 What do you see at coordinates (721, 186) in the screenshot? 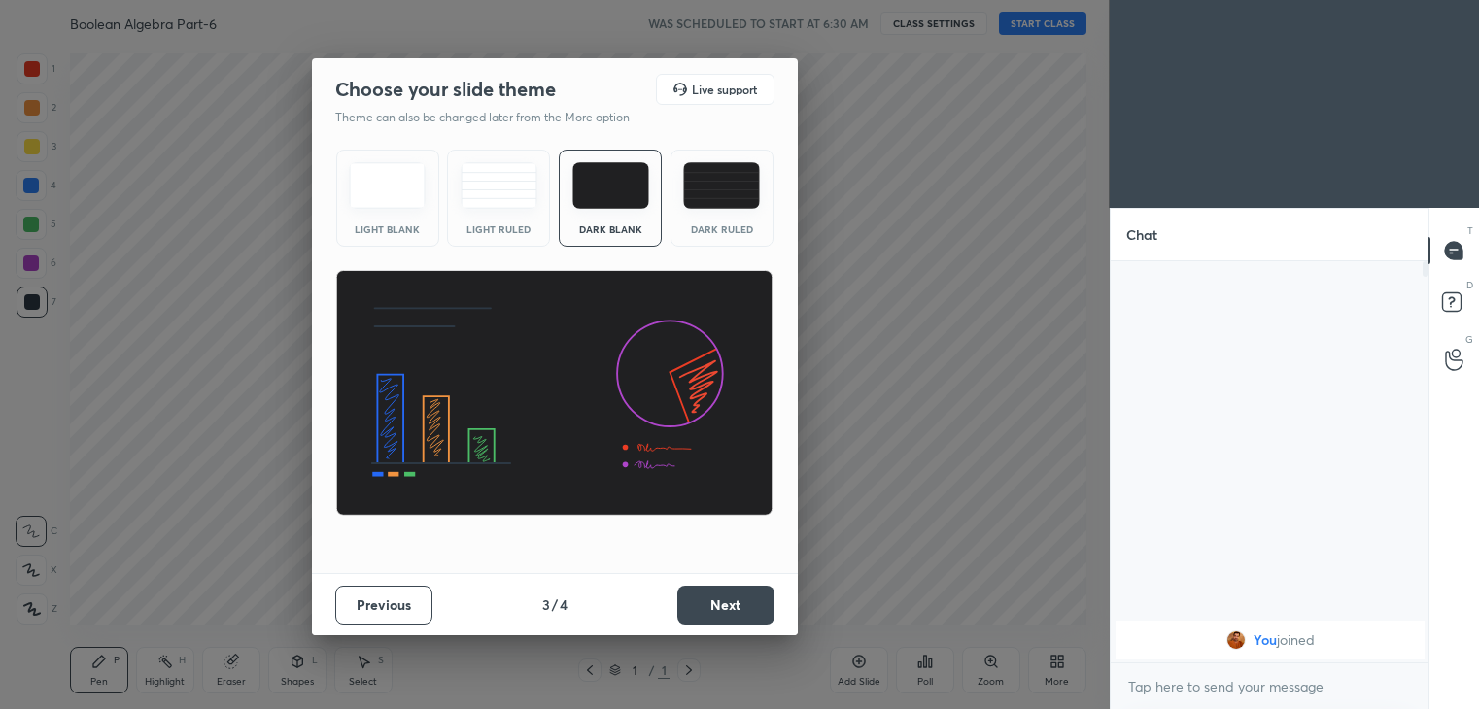
I see `img: darkRuledTheme.de295e13.svg` at bounding box center [721, 186].